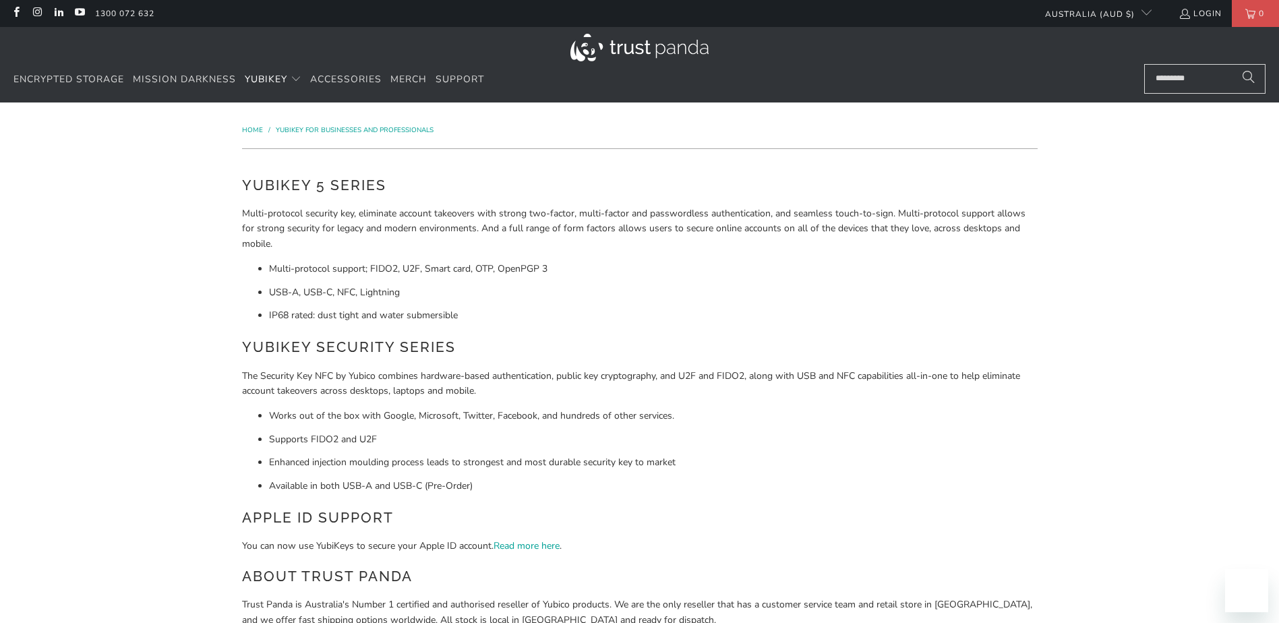 The height and width of the screenshot is (623, 1279). I want to click on h2: YubiKey 5 Series, so click(640, 185).